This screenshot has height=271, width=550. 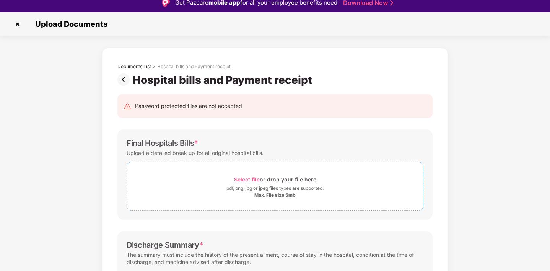 What do you see at coordinates (247, 179) in the screenshot?
I see `span: Select file` at bounding box center [247, 179].